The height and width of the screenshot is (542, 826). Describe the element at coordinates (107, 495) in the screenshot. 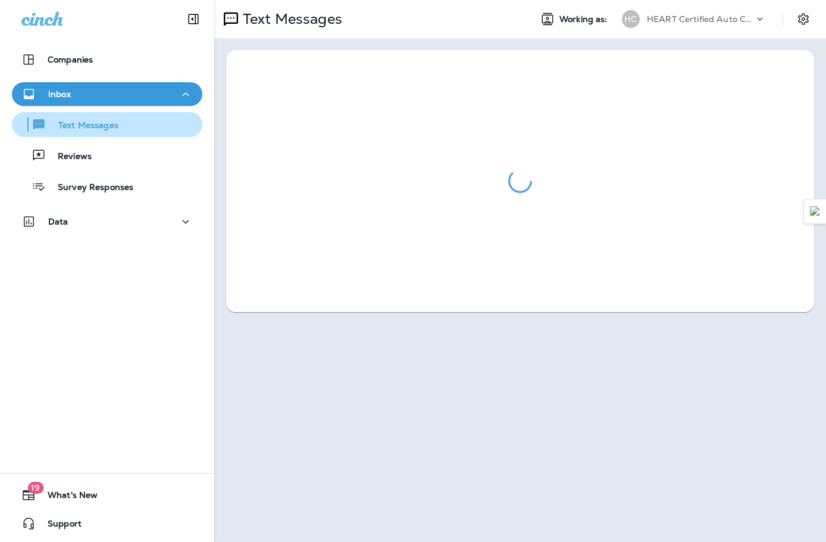

I see `button: 19What's New` at that location.